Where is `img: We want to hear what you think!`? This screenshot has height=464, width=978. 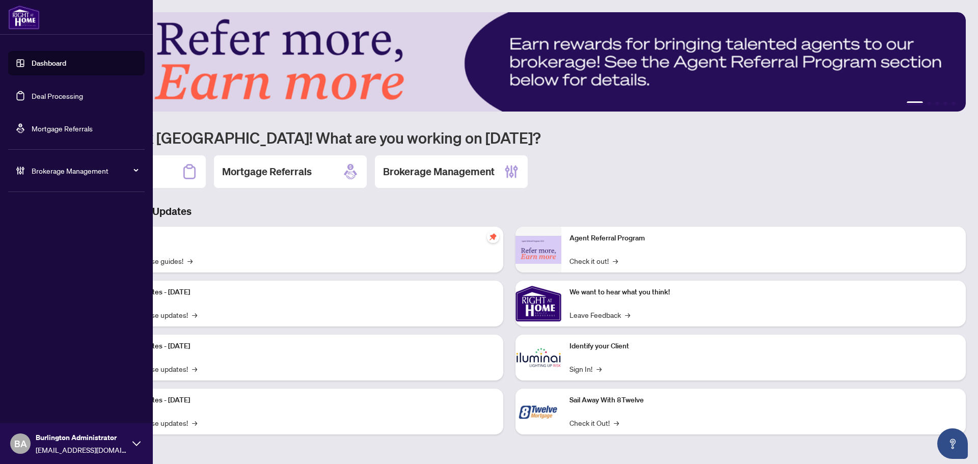
img: We want to hear what you think! is located at coordinates (539, 304).